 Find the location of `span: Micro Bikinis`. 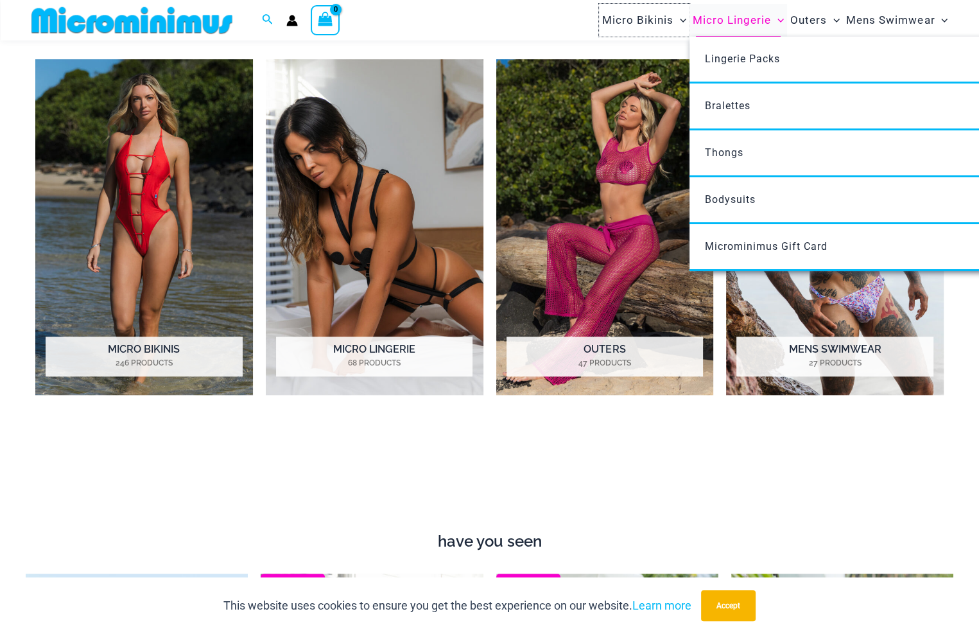

span: Micro Bikinis is located at coordinates (638, 20).